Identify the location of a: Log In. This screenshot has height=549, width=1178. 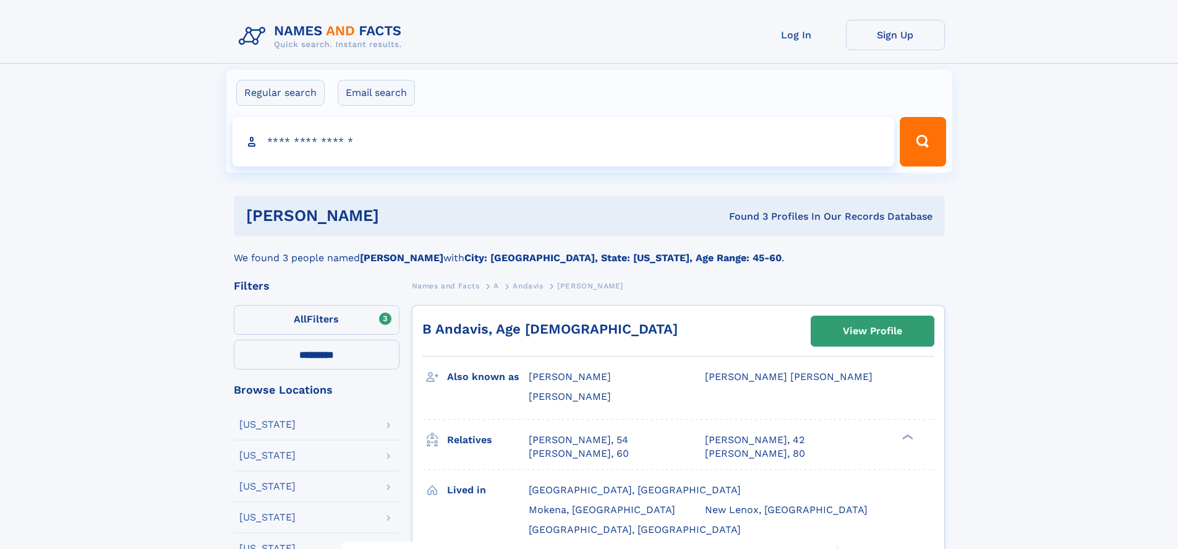
(796, 35).